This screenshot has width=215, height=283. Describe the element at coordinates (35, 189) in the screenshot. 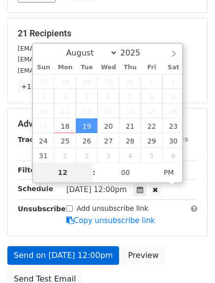

I see `strong: Schedule` at that location.